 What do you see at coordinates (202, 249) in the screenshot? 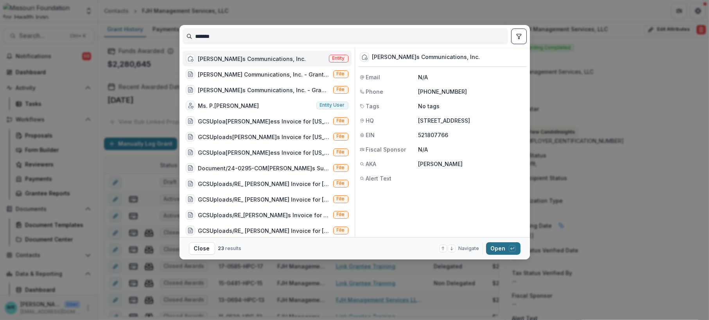
I see `button: Close` at bounding box center [202, 249].